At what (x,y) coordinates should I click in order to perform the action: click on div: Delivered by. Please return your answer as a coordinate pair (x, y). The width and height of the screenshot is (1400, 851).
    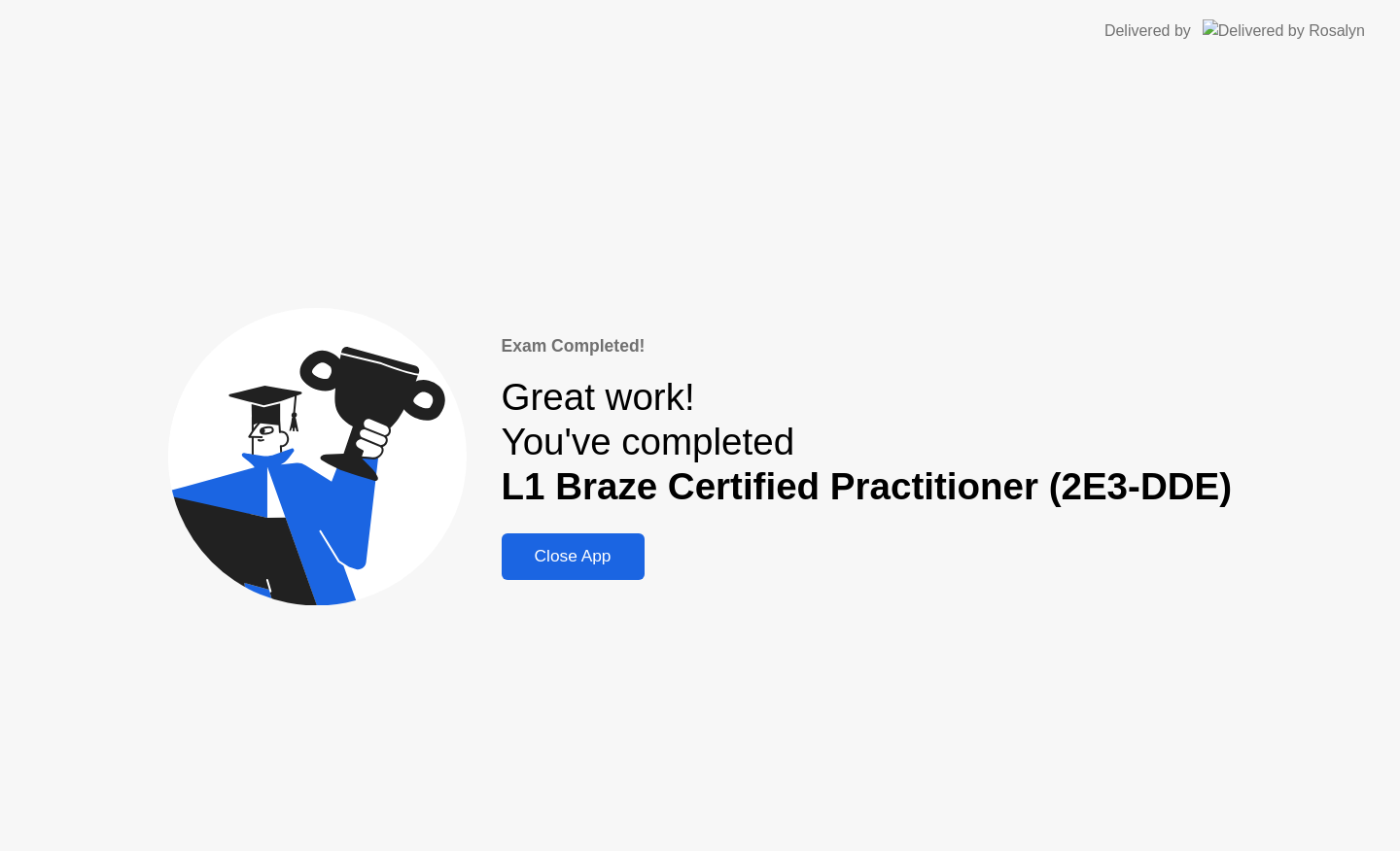
    Looking at the image, I should click on (1147, 31).